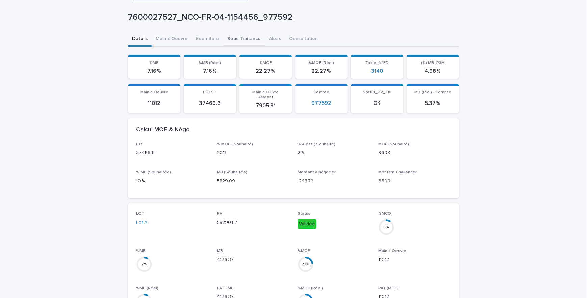  I want to click on span: Montant à négocier, so click(316, 172).